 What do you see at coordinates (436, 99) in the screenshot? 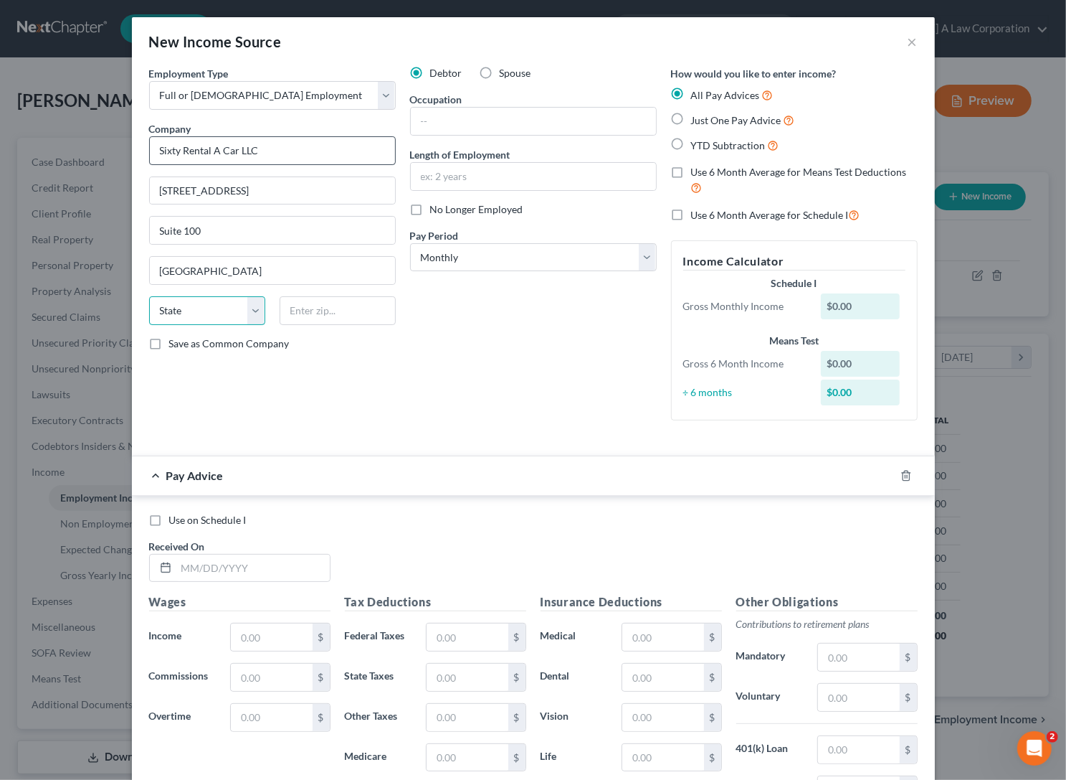
I see `label: Occupation` at bounding box center [436, 99].